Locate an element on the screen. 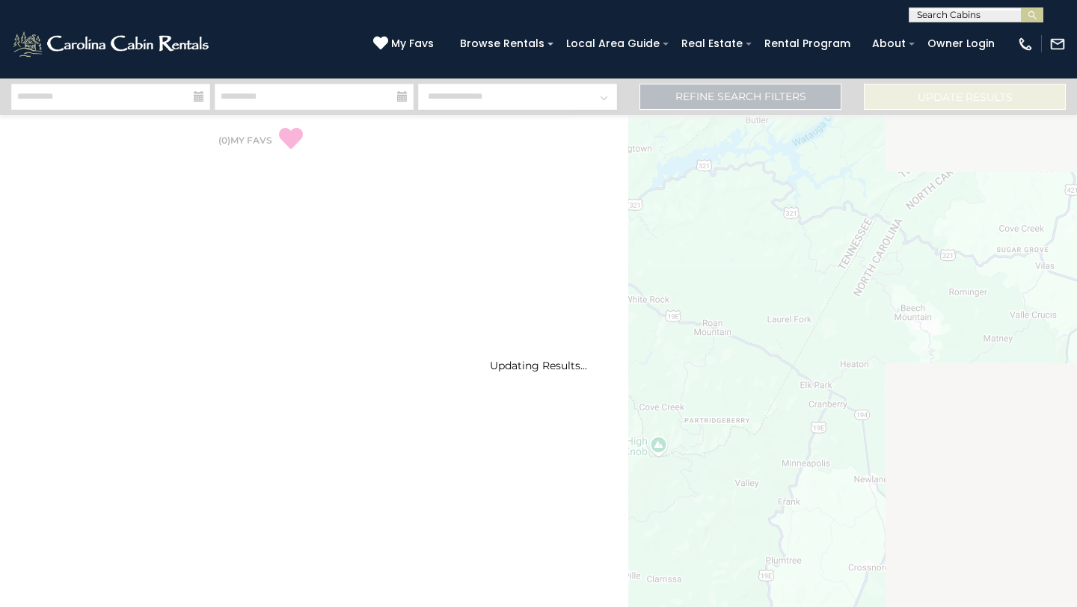  a: Real Estate is located at coordinates (712, 43).